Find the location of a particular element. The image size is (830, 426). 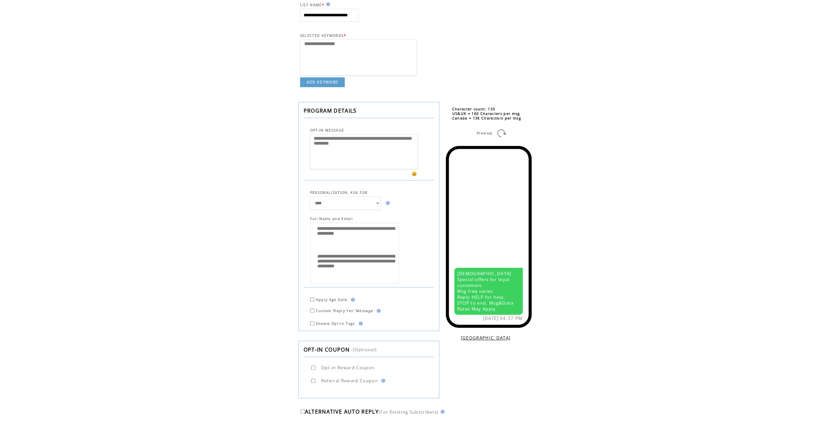

span: PROGRAM DETAILS is located at coordinates (330, 111).